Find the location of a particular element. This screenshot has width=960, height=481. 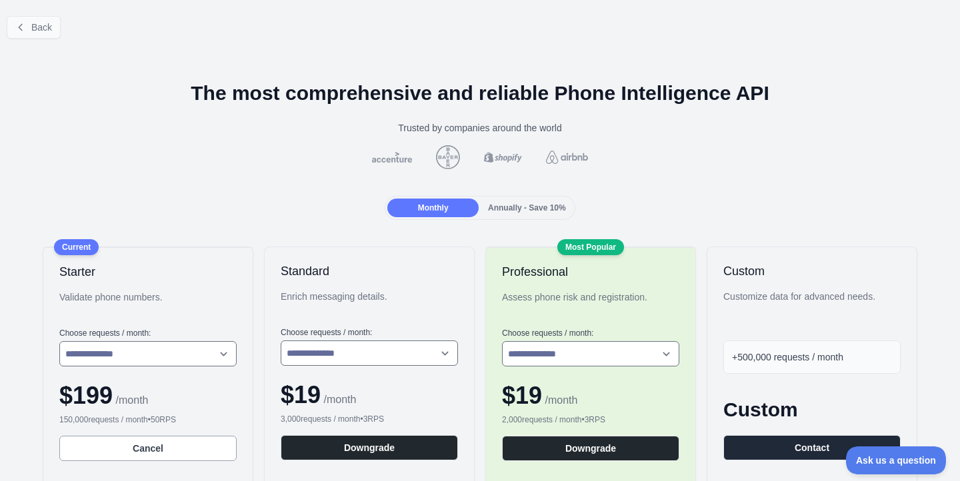

h2: Professional is located at coordinates (591, 272).